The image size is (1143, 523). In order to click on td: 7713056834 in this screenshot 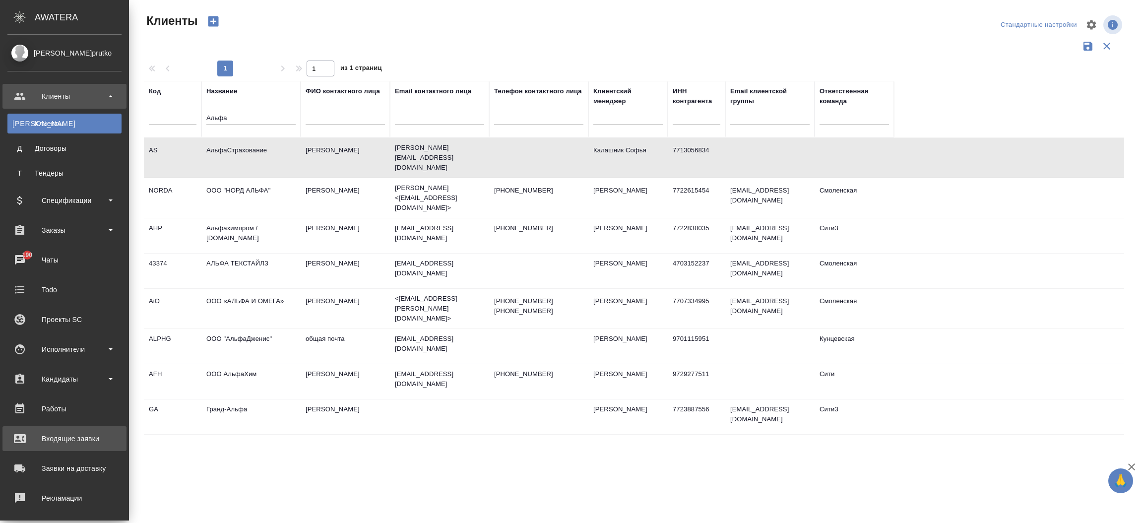, I will do `click(697, 158)`.